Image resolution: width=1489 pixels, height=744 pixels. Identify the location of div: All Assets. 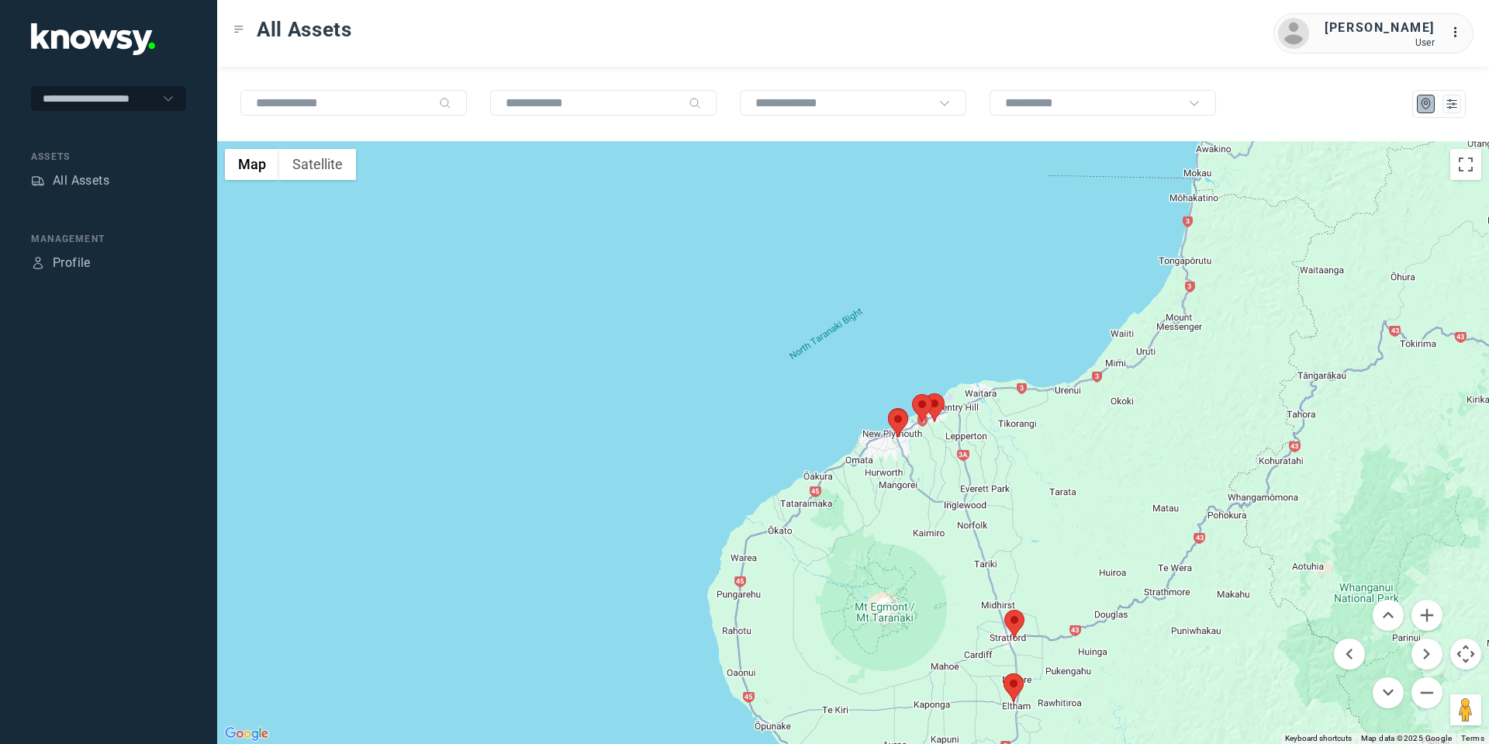
(81, 181).